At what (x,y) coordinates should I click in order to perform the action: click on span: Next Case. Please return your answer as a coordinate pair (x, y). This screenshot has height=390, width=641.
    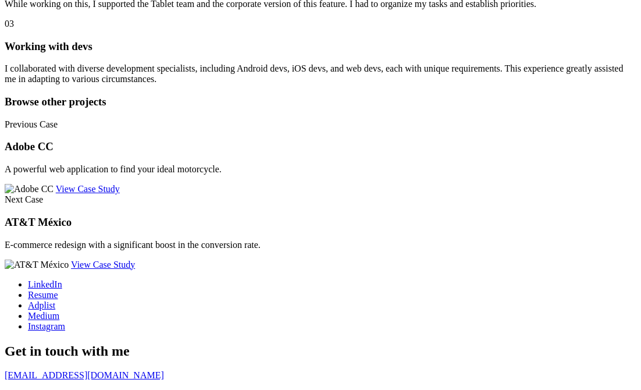
    Looking at the image, I should click on (24, 199).